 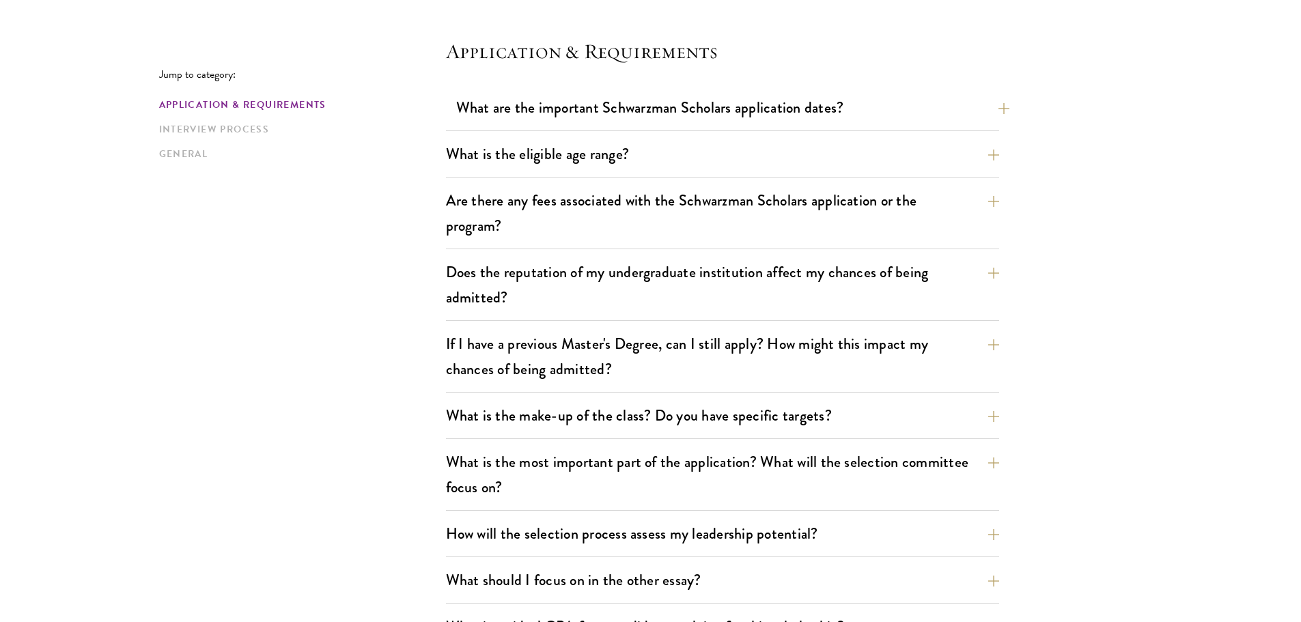 What do you see at coordinates (723, 475) in the screenshot?
I see `button: What is the most important part of the application? What will the selection committee focus on?` at bounding box center [723, 475].